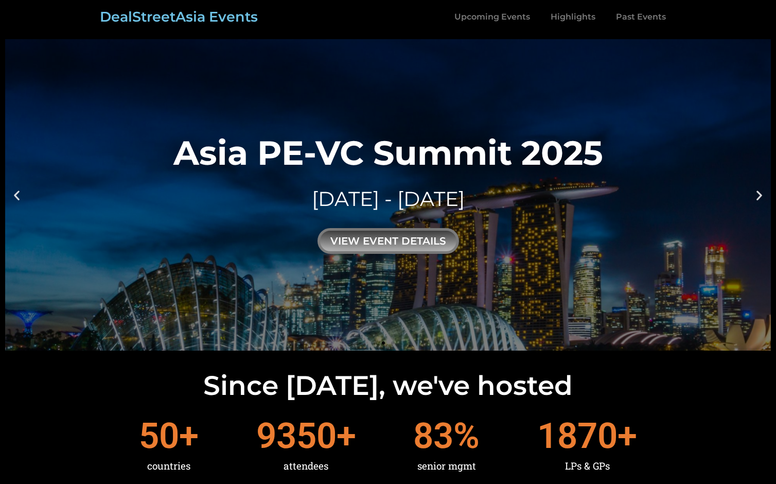  Describe the element at coordinates (759, 195) in the screenshot. I see `div: Next slide` at that location.